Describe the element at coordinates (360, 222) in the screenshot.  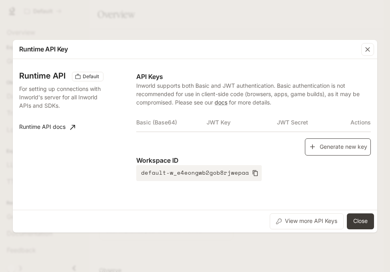
I see `button: Close` at that location.